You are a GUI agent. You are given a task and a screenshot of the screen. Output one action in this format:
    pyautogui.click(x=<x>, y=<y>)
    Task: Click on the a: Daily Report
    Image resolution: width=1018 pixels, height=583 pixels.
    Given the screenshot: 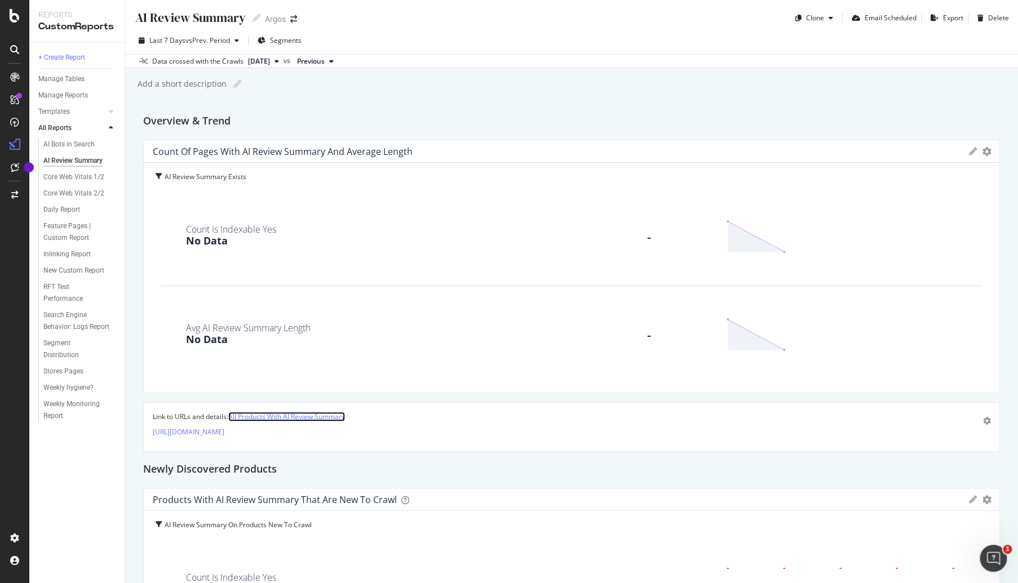 What is the action you would take?
    pyautogui.click(x=80, y=210)
    